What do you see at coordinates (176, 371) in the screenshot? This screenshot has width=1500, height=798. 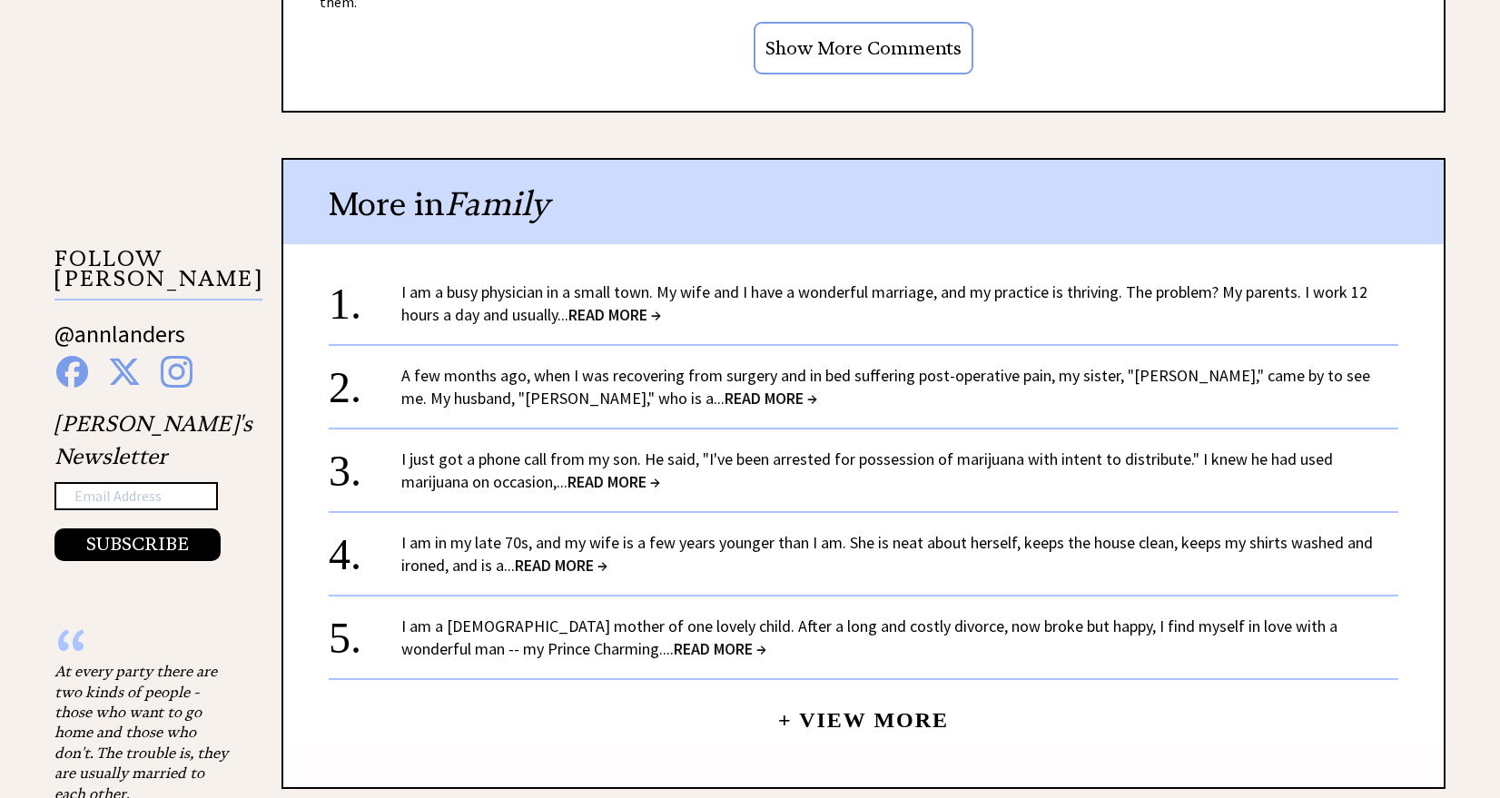 I see `img: instagram%20blue.png` at bounding box center [176, 371].